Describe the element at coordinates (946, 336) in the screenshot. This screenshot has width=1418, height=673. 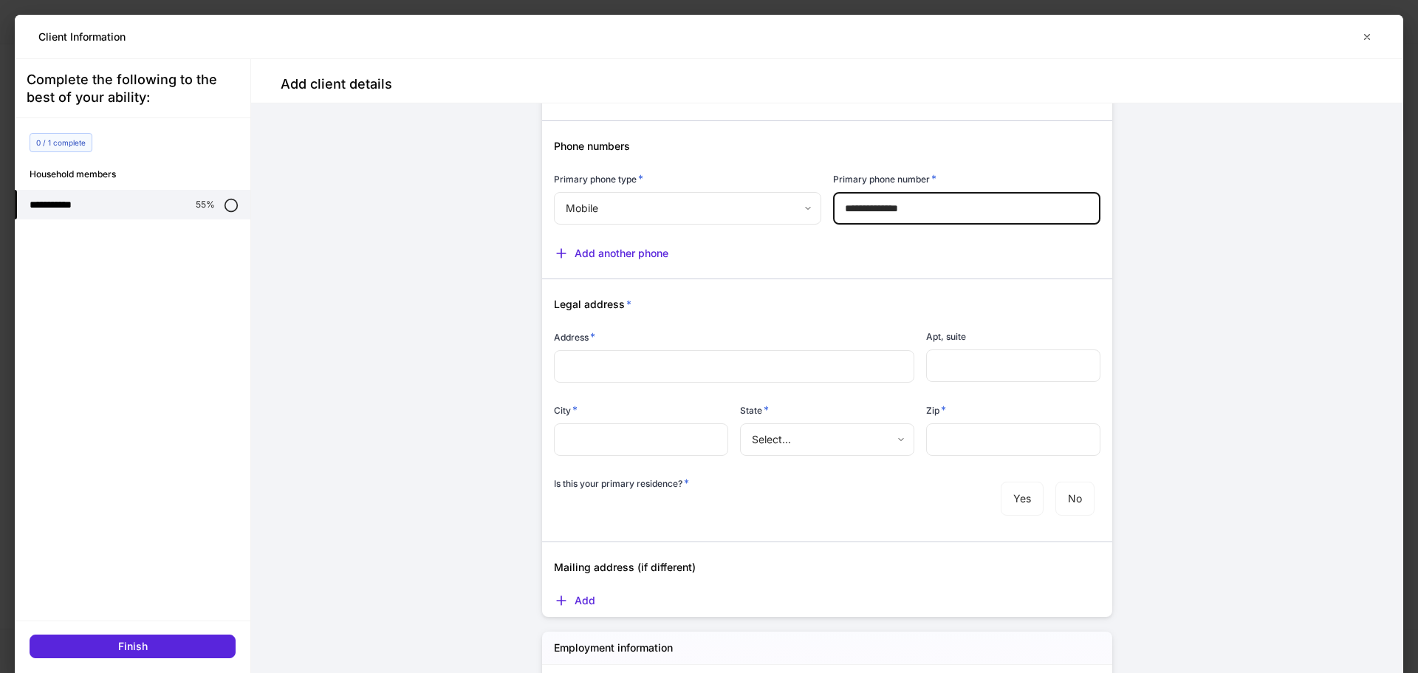
I see `h6: Apt, suite` at that location.